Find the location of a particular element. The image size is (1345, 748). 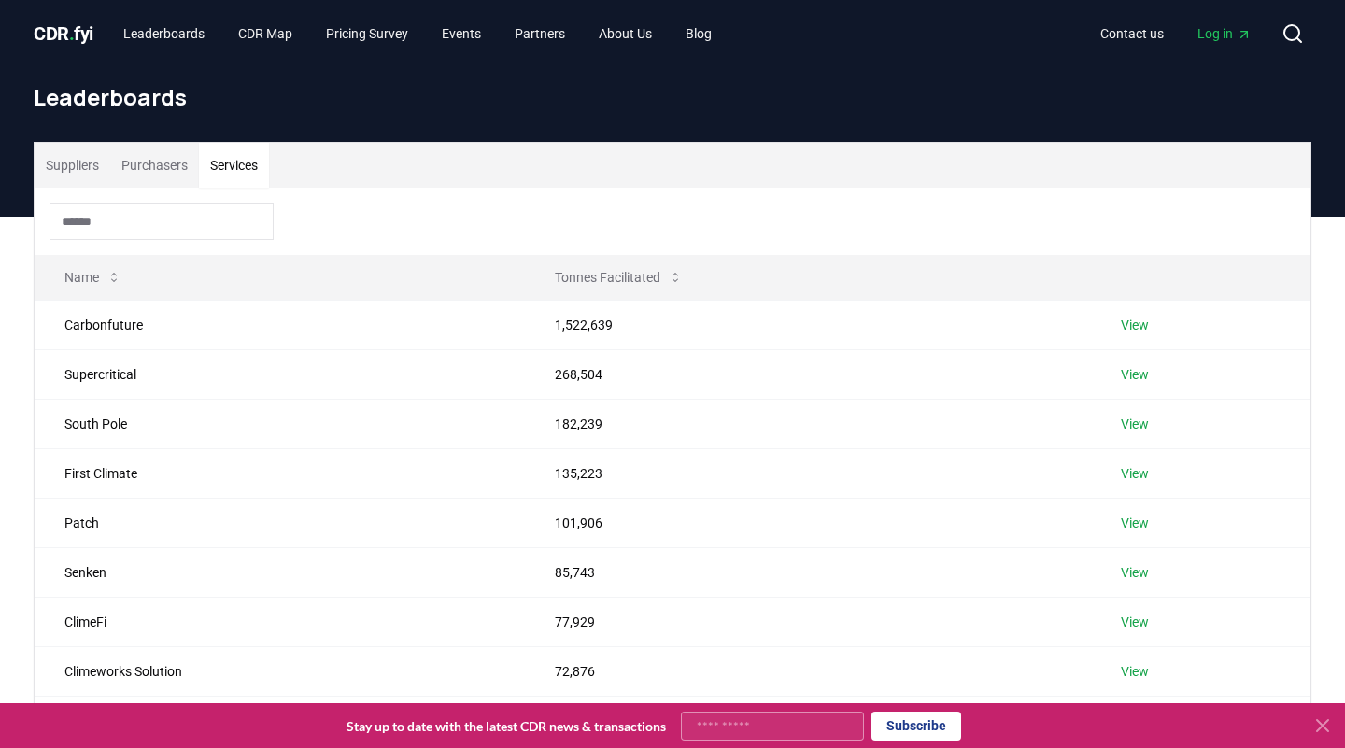

td: South Pole is located at coordinates (279, 423).